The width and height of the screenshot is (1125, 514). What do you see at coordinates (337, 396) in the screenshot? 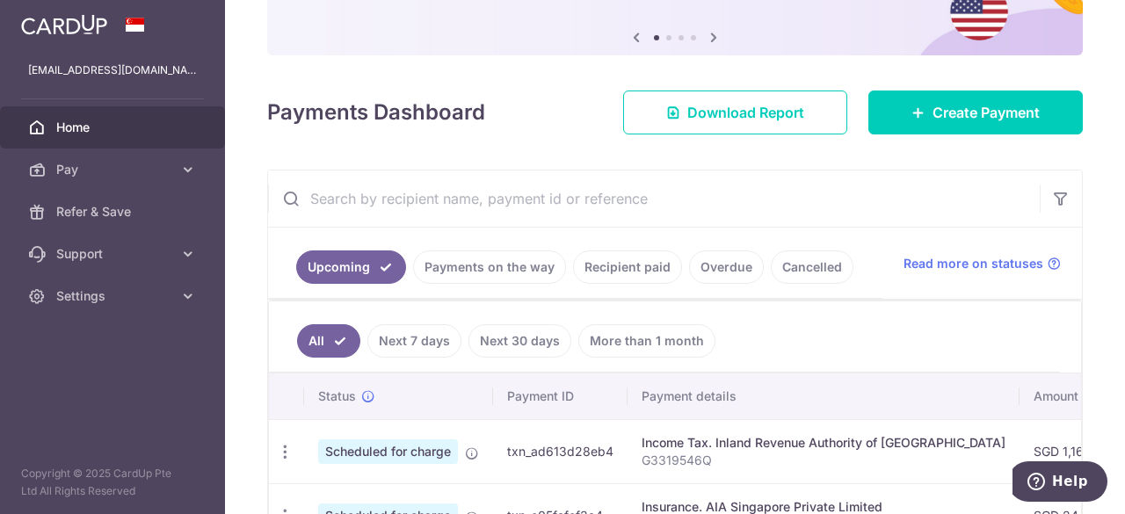
I see `span: Status` at bounding box center [337, 396].